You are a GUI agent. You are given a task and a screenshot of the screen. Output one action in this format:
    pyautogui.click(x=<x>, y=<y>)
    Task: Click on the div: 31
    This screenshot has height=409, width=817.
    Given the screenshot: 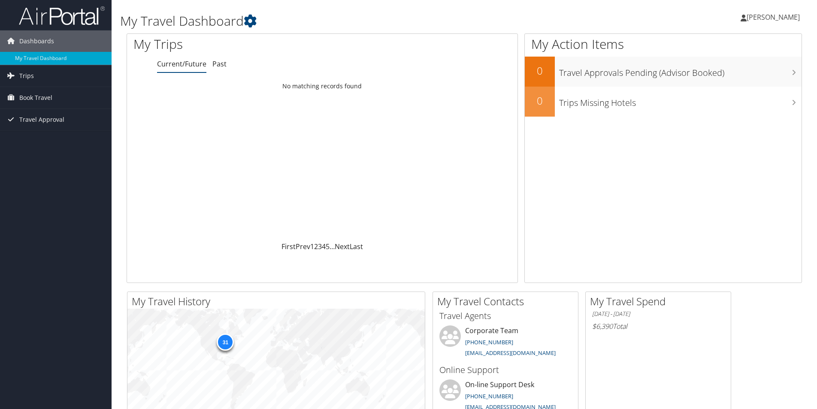 What is the action you would take?
    pyautogui.click(x=225, y=342)
    